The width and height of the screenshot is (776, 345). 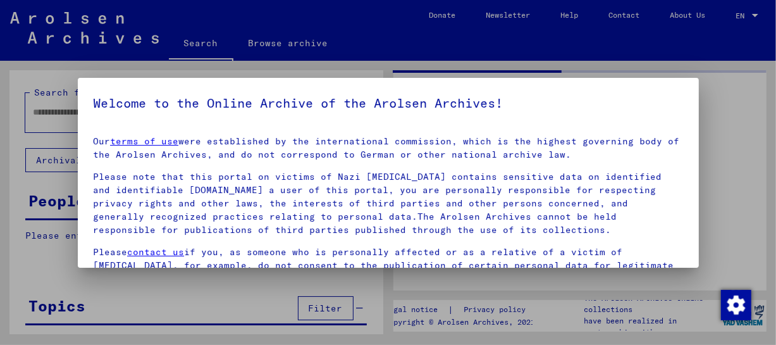 I want to click on p: Our were established by the international commission, which is the highest governing body of the ..., so click(x=388, y=148).